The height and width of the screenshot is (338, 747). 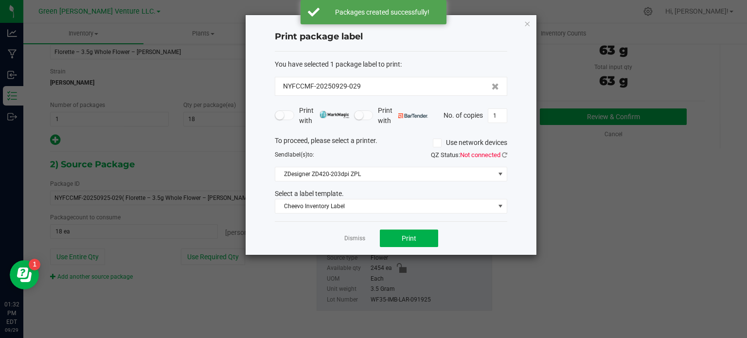 I want to click on span: 1, so click(x=6, y=5).